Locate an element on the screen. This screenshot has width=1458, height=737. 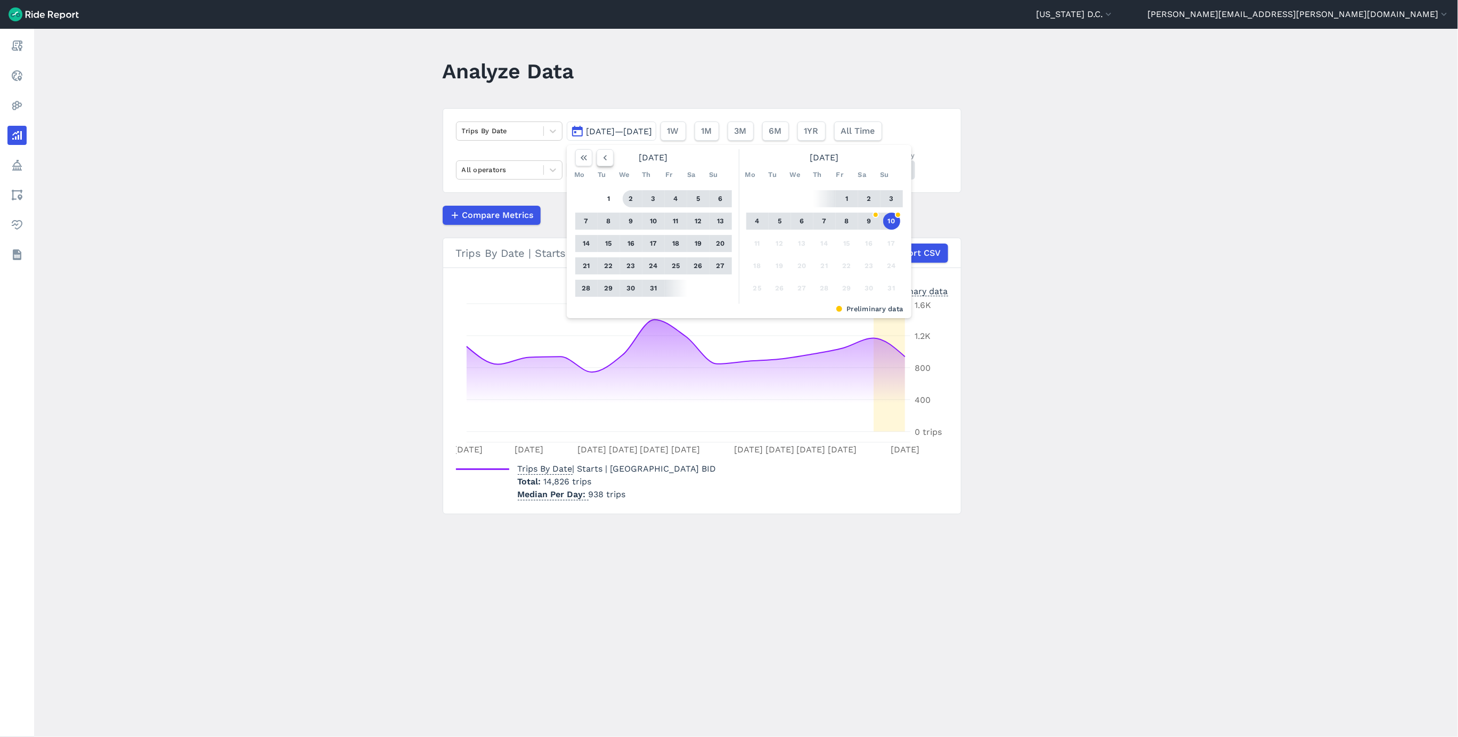
button: 4 is located at coordinates (676, 199).